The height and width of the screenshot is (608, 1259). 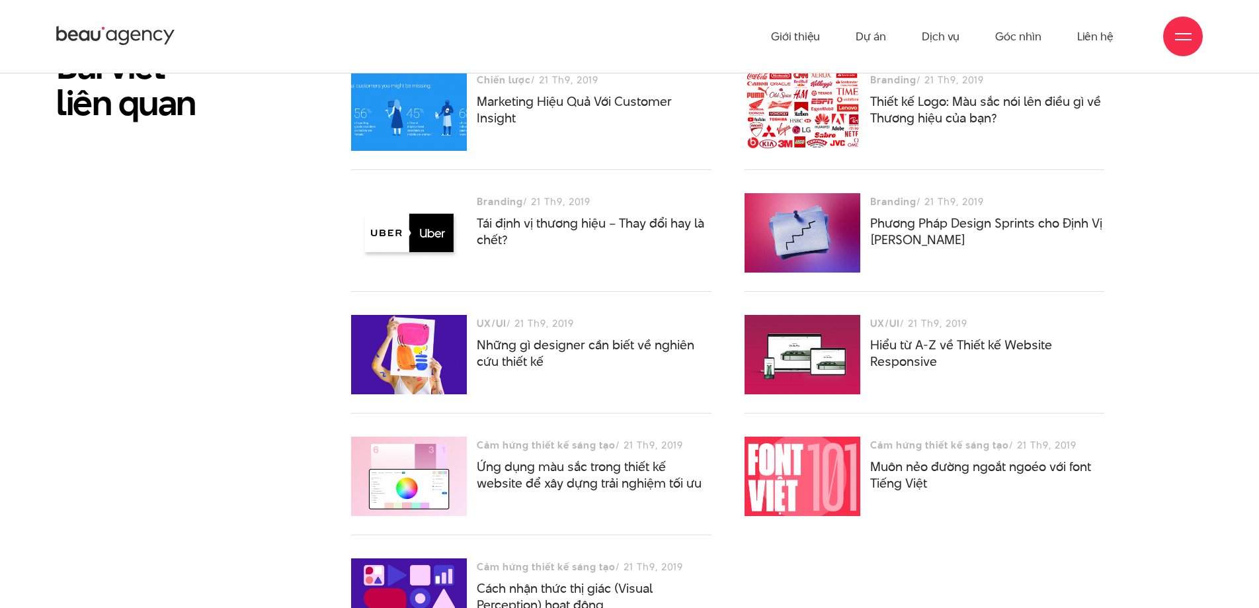 I want to click on a: Ứng dụng màu sắc trong thiết kế website để xây dựng trải nghiệm tối ưu, so click(x=589, y=475).